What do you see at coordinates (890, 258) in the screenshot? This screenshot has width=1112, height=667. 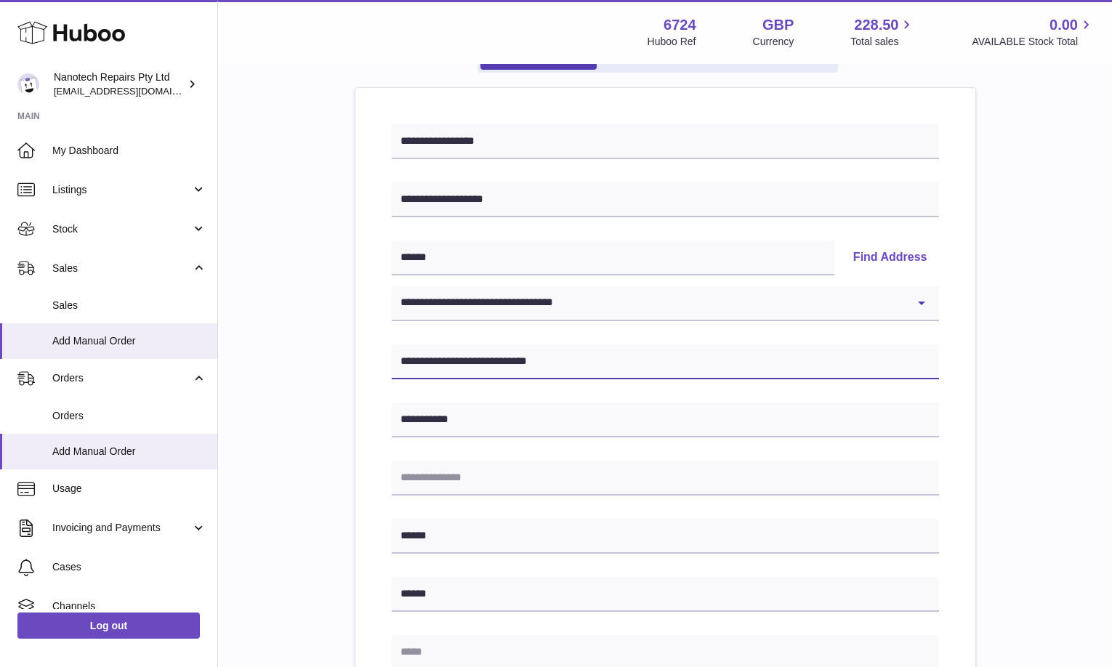 I see `button: Find Address` at bounding box center [890, 258].